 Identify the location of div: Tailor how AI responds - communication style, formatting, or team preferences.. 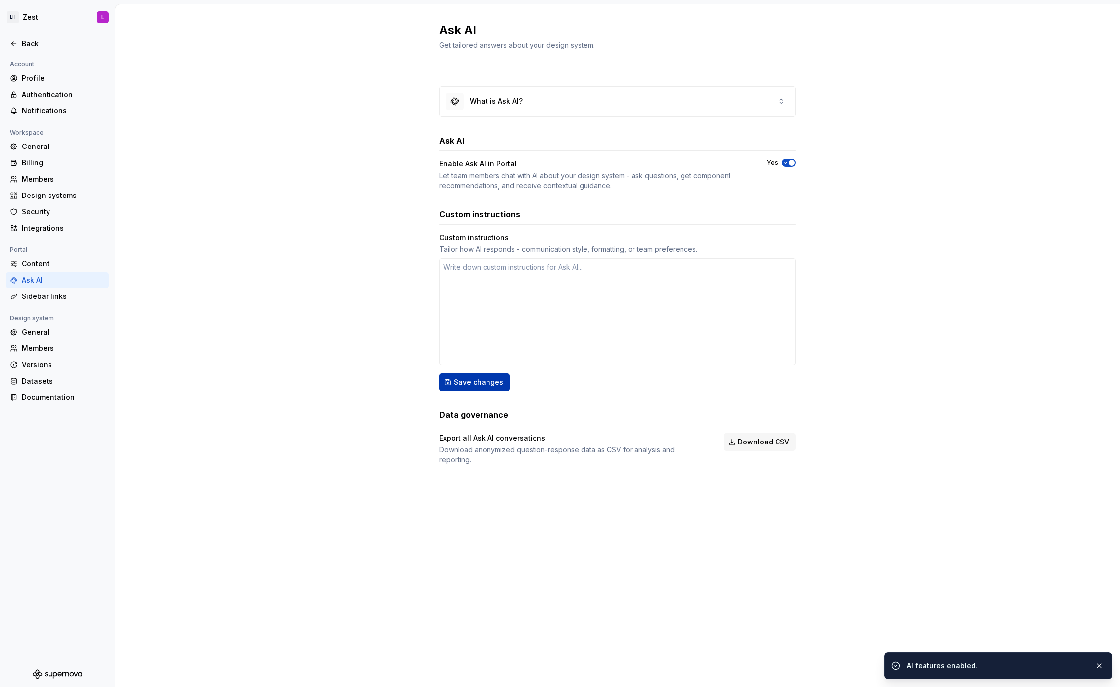
(618, 249).